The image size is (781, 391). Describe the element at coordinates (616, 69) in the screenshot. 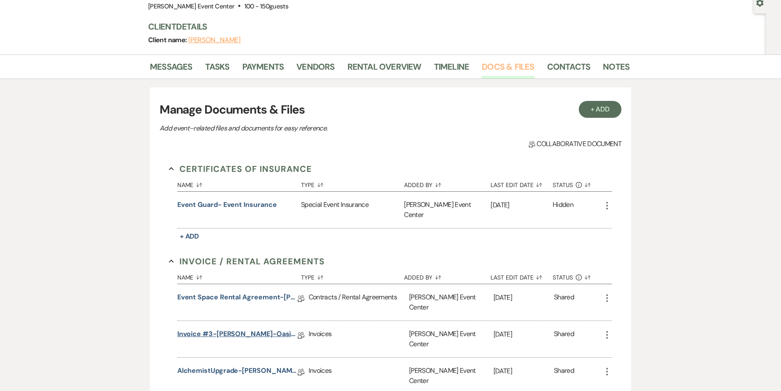

I see `a: Notes` at that location.